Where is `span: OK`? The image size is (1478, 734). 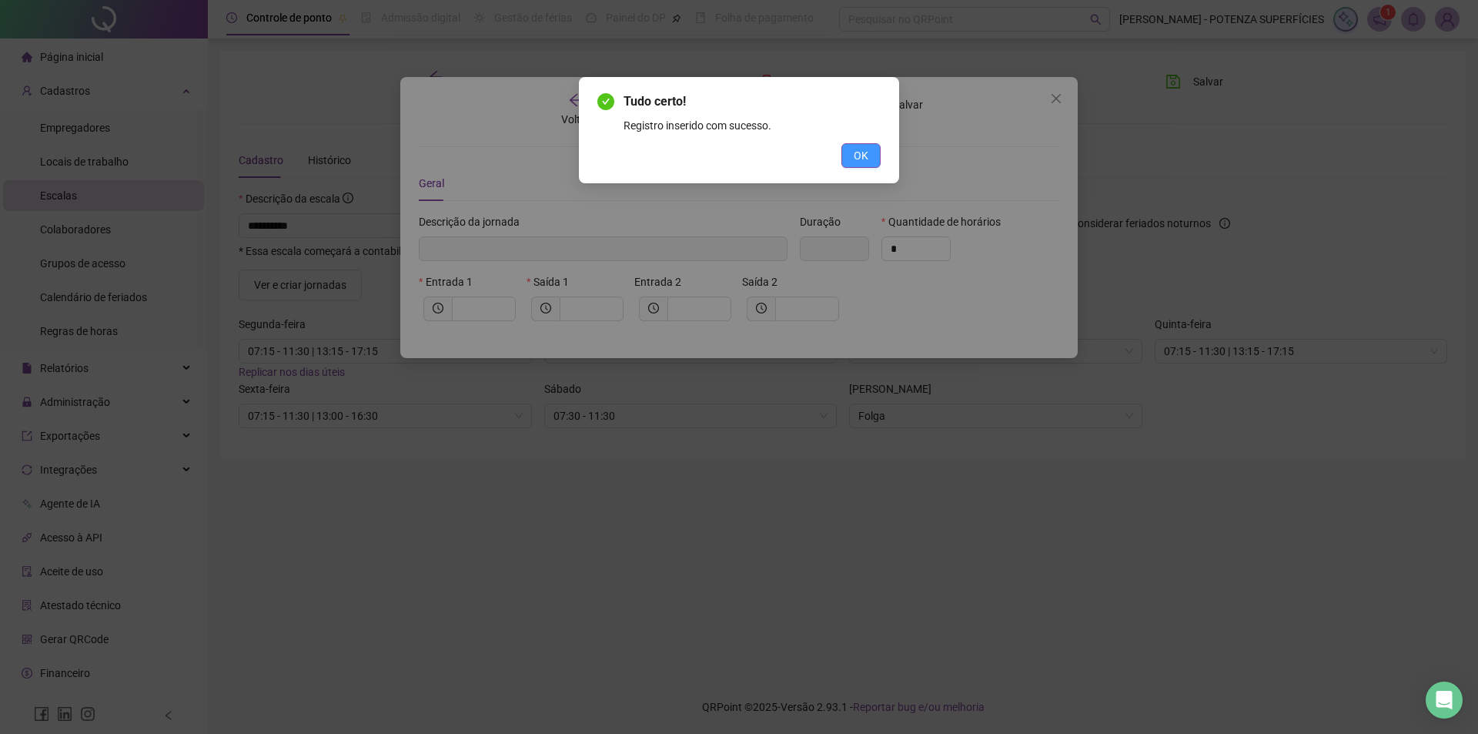 span: OK is located at coordinates (861, 156).